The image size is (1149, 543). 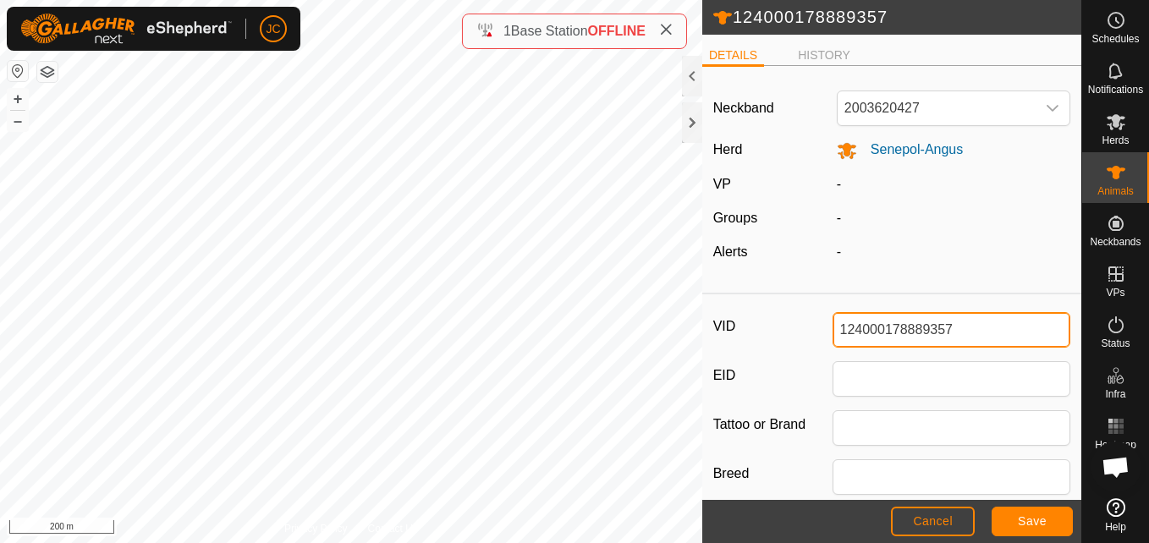 I want to click on label: VID, so click(x=772, y=327).